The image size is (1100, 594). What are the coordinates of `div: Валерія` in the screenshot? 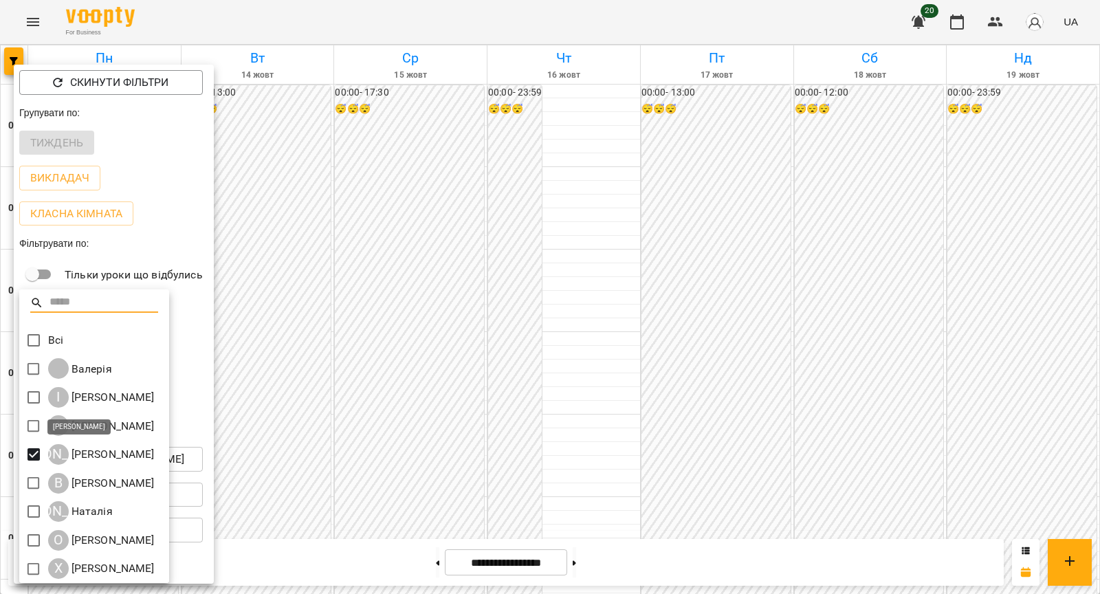 It's located at (80, 369).